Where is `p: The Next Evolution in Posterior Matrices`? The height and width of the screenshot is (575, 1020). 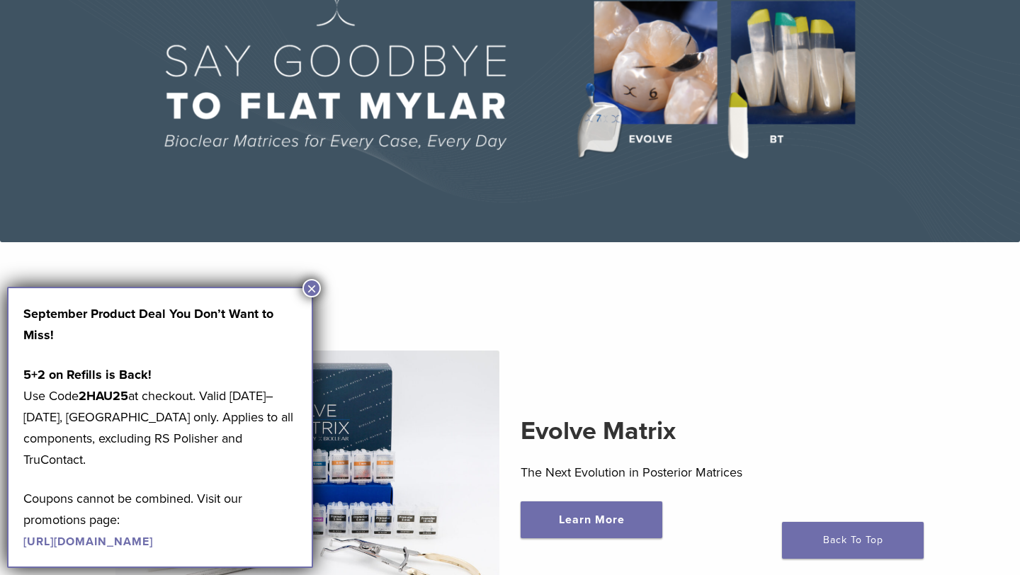
p: The Next Evolution in Posterior Matrices is located at coordinates (713, 473).